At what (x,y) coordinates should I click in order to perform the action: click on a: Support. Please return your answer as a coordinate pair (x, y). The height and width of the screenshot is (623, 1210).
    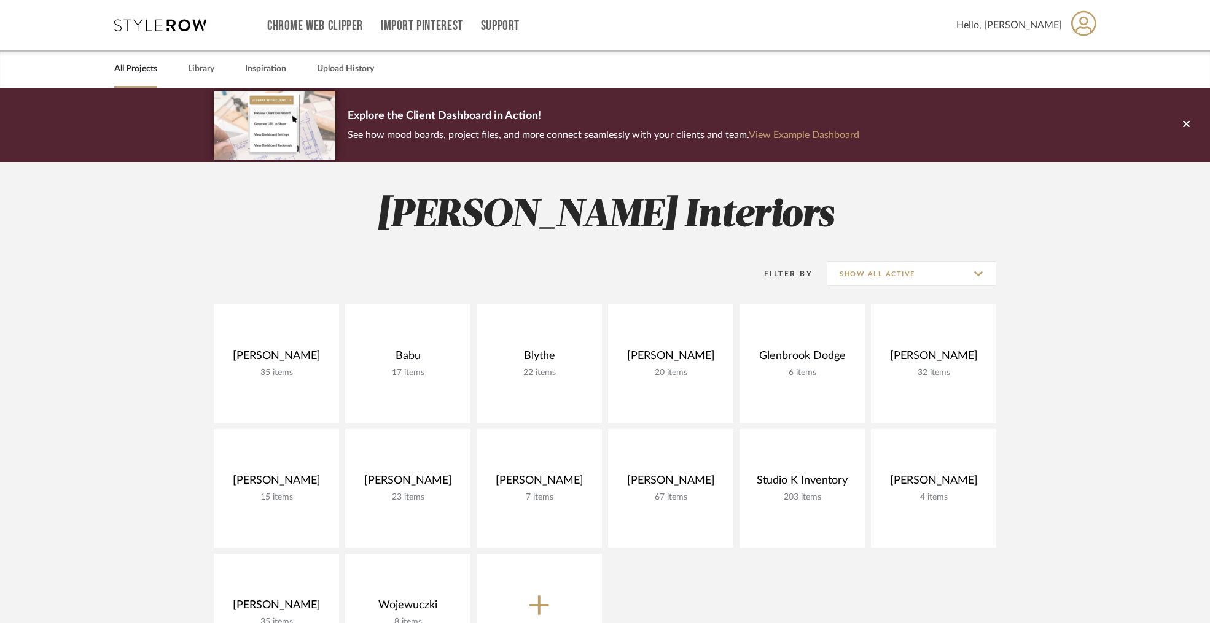
    Looking at the image, I should click on (500, 26).